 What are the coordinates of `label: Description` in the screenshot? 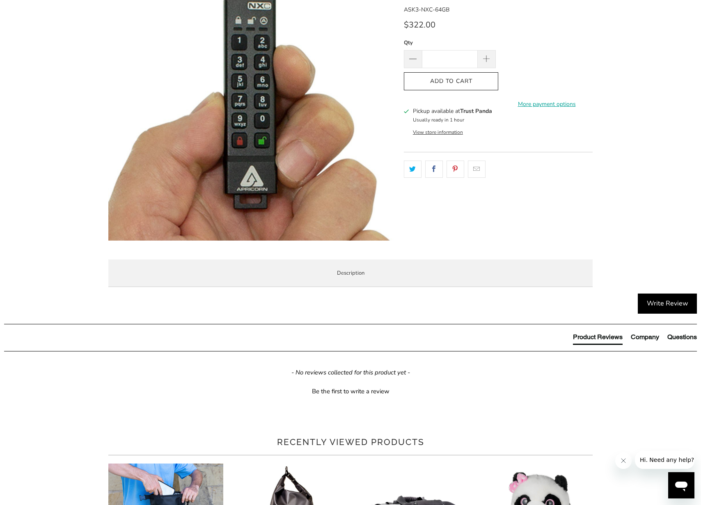 It's located at (351, 273).